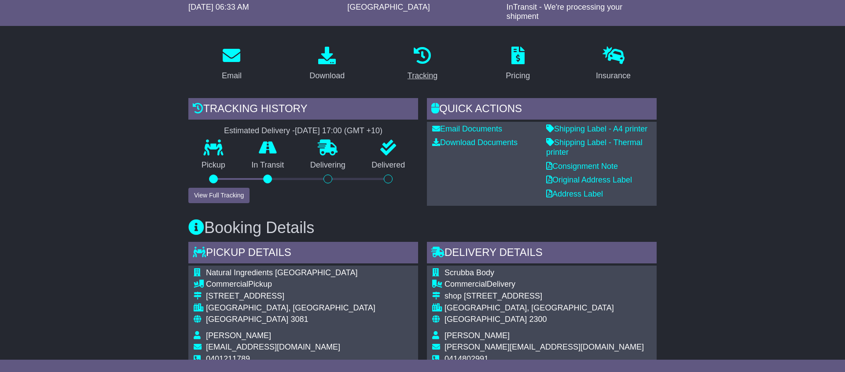 This screenshot has width=845, height=372. What do you see at coordinates (219, 195) in the screenshot?
I see `button: View Full Tracking` at bounding box center [219, 195].